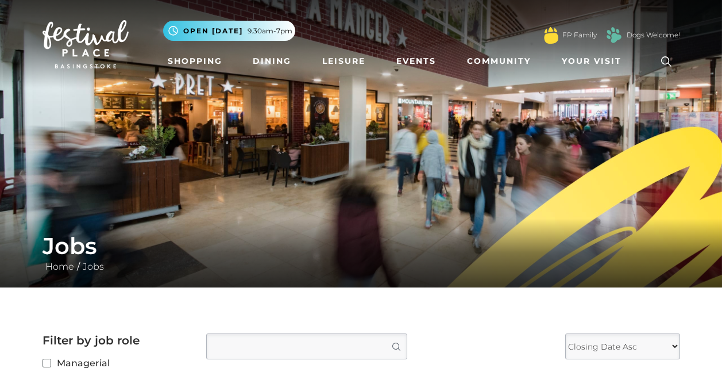  I want to click on h2: Filter by job role, so click(116, 340).